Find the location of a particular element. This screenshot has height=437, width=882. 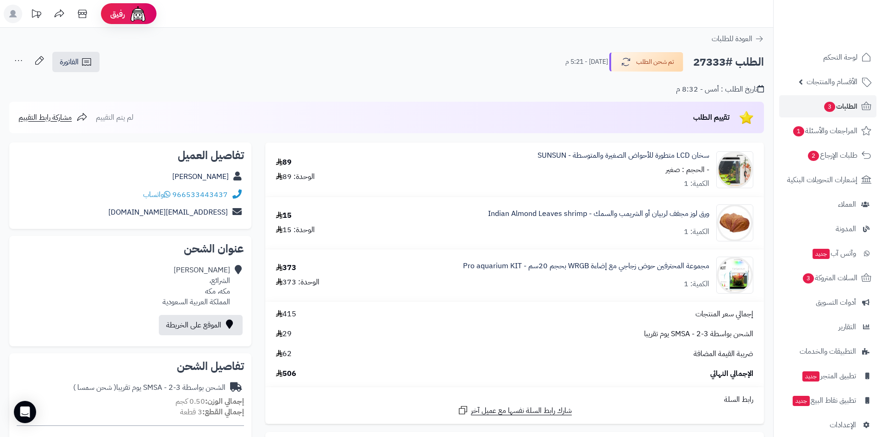

a: المدونة is located at coordinates (828, 229).